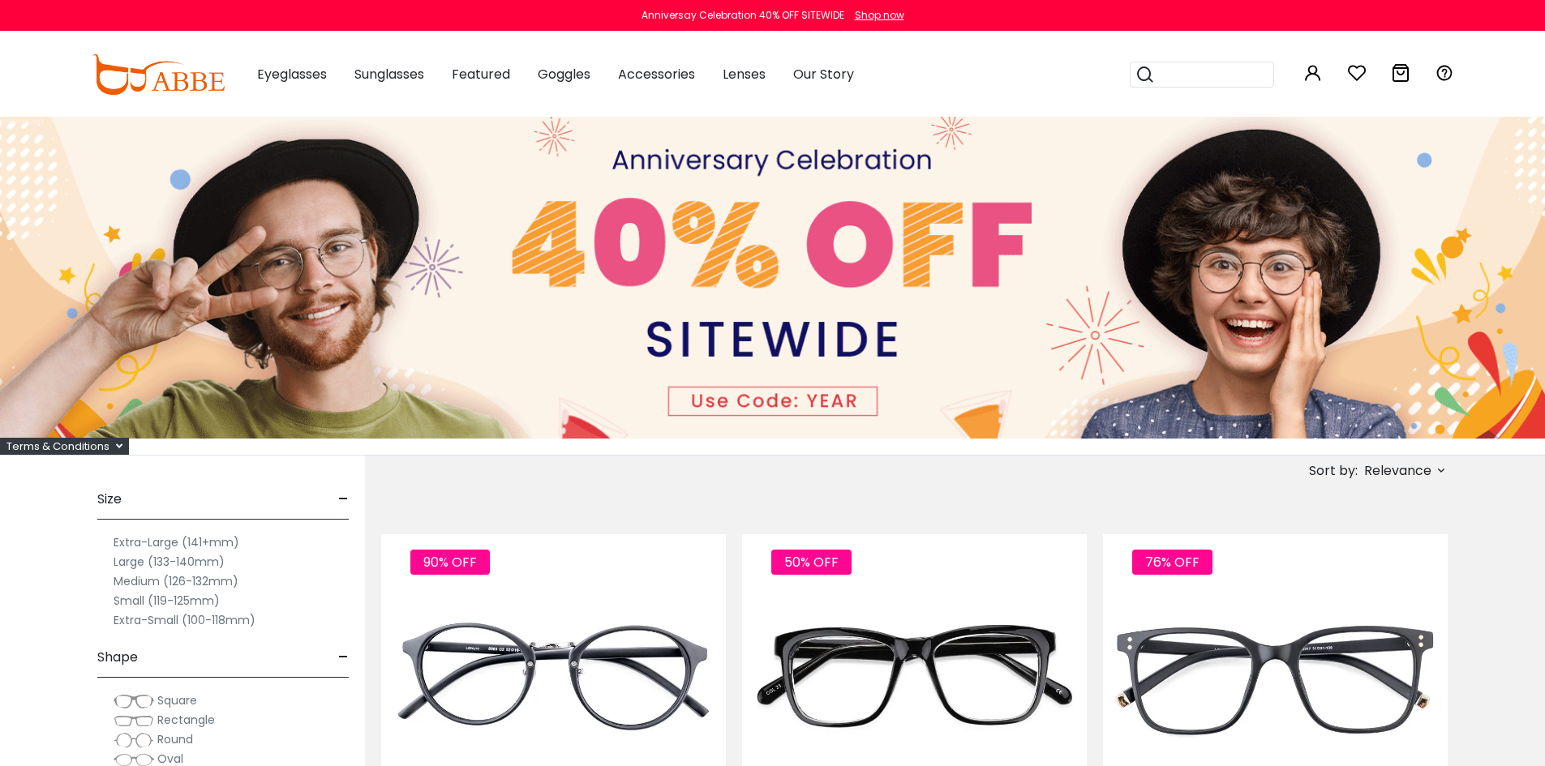 This screenshot has width=1545, height=766. Describe the element at coordinates (744, 74) in the screenshot. I see `span: Lenses` at that location.